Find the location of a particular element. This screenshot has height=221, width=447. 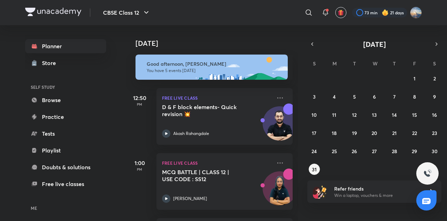

a: Practice is located at coordinates (66, 117).